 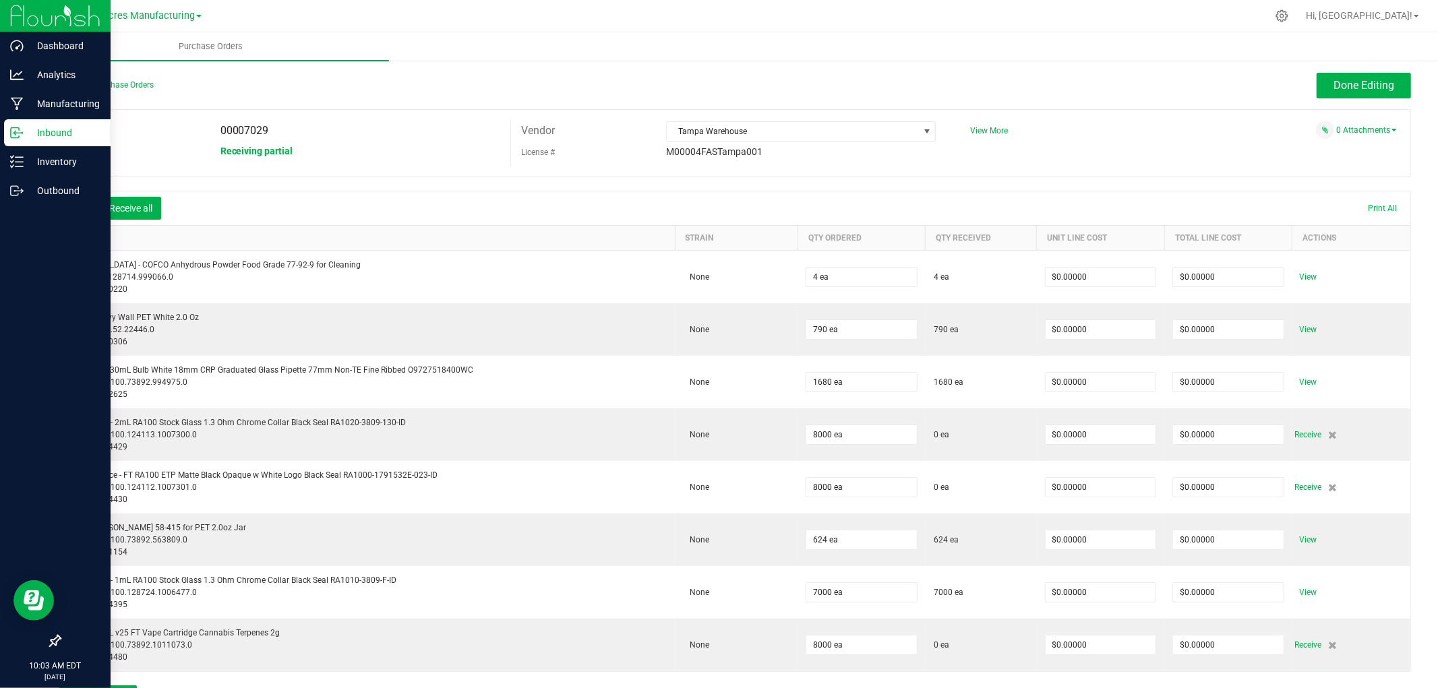 I want to click on th: Unit Line Cost, so click(x=1101, y=237).